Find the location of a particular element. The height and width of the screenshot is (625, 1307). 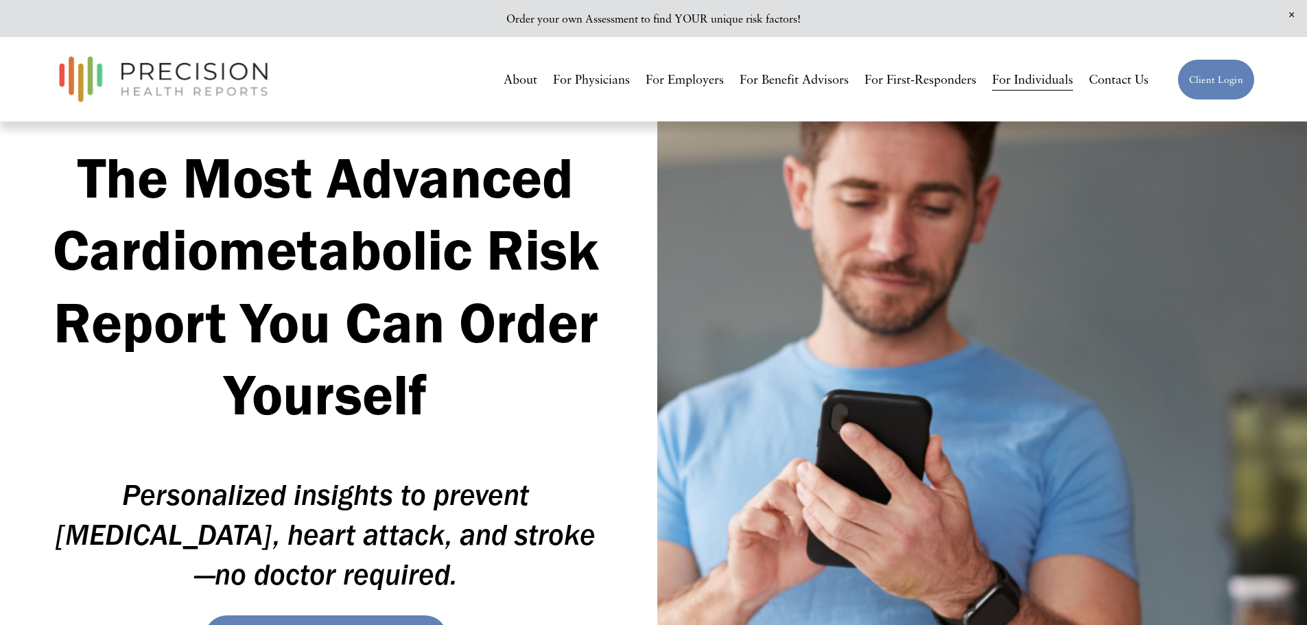

a: For First-Responders is located at coordinates (920, 80).